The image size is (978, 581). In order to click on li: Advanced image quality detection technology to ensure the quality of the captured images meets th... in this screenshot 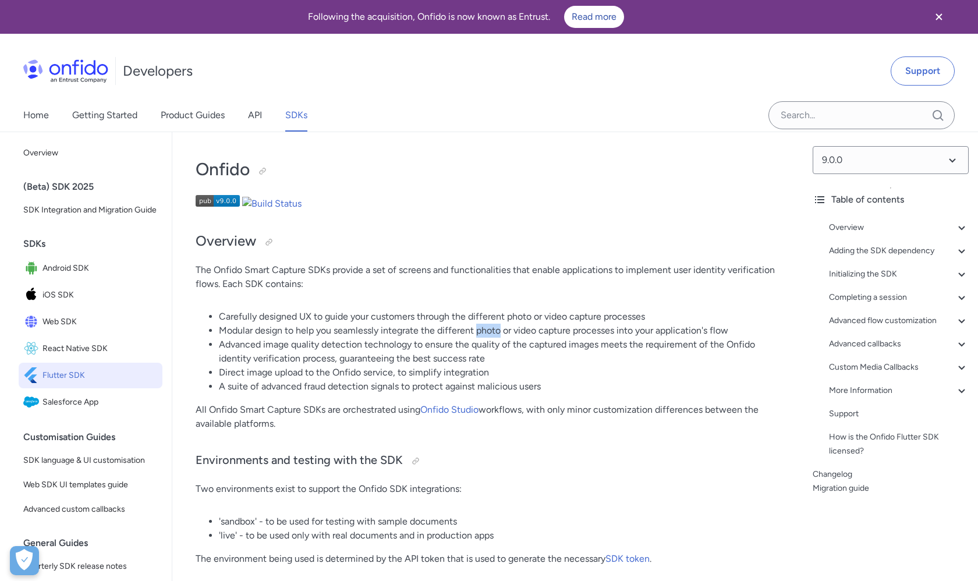, I will do `click(500, 352)`.